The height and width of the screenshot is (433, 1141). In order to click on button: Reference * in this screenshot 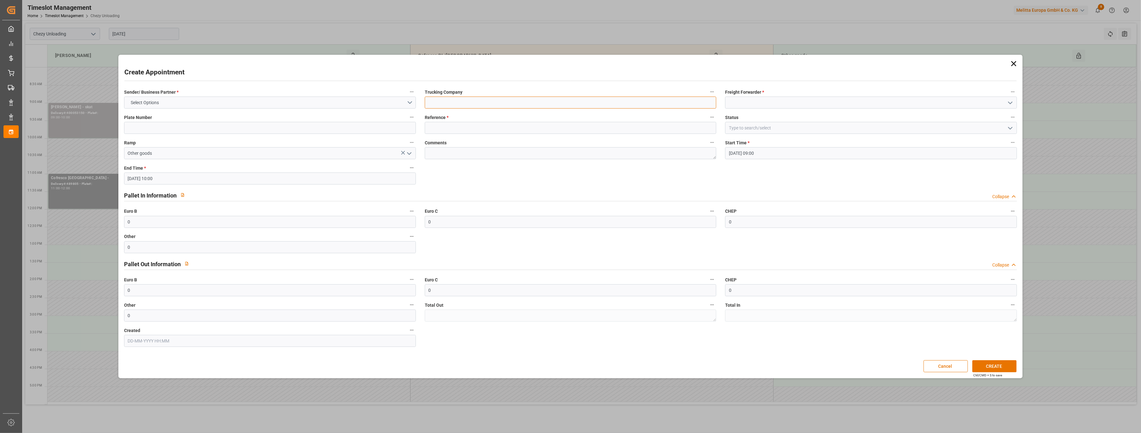, I will do `click(712, 117)`.